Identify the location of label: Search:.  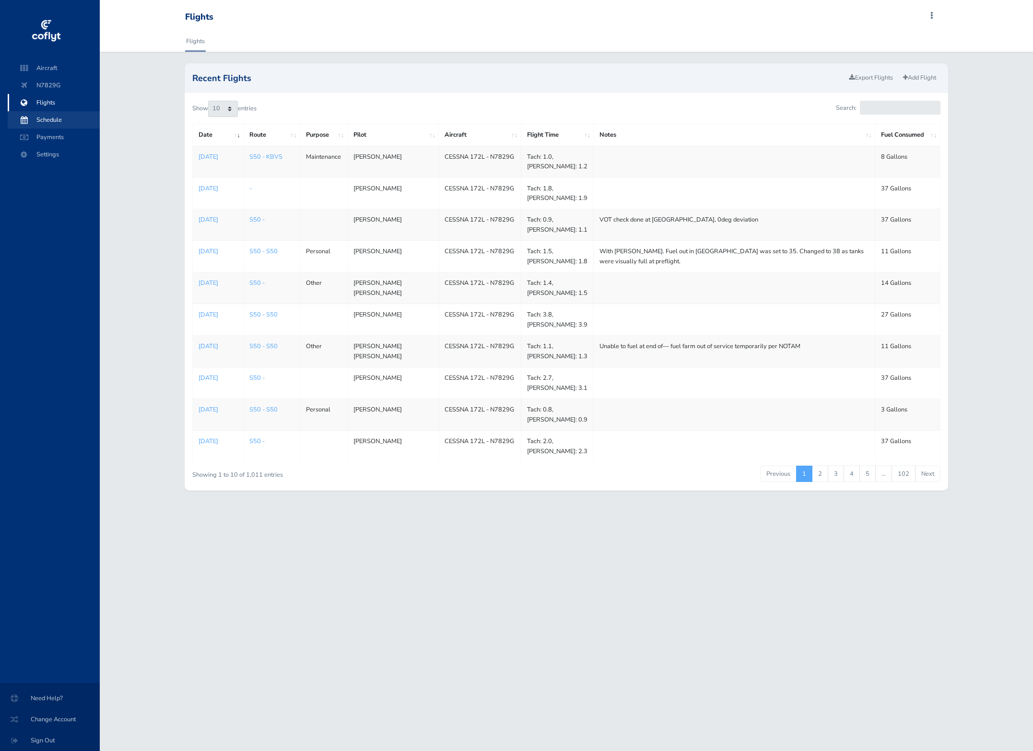
(888, 107).